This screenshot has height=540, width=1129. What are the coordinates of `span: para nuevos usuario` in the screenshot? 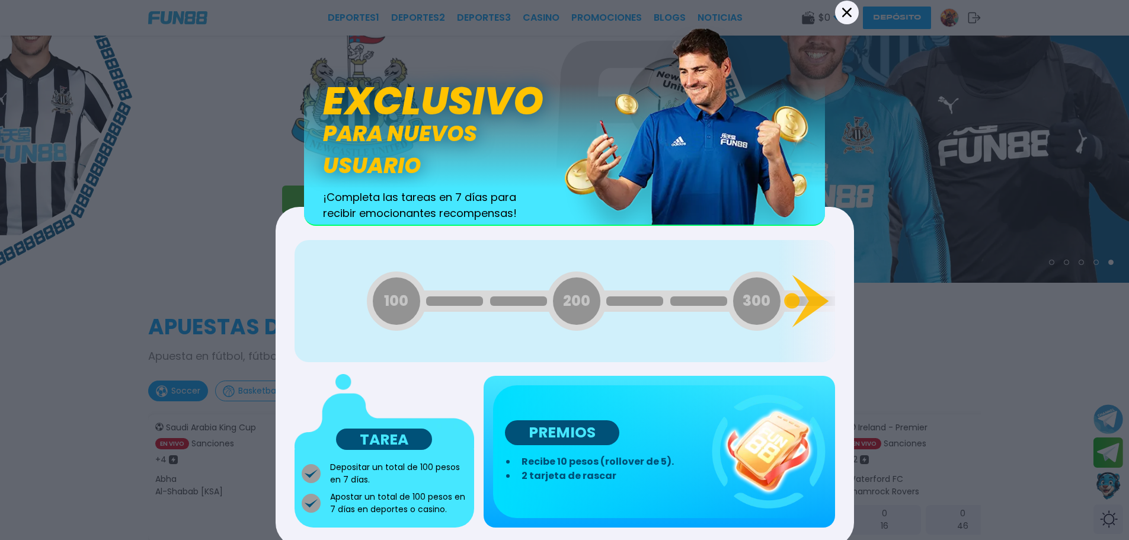 It's located at (444, 150).